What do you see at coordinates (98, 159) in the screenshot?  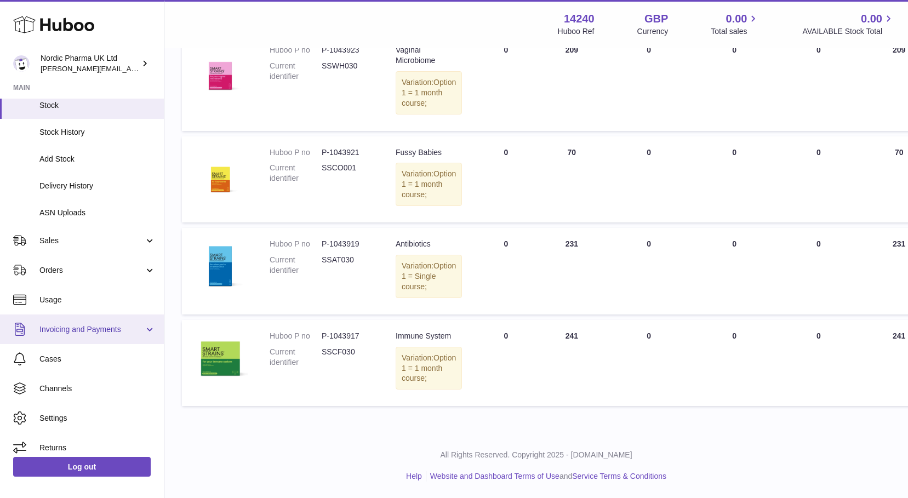 I see `span: Add Stock` at bounding box center [98, 159].